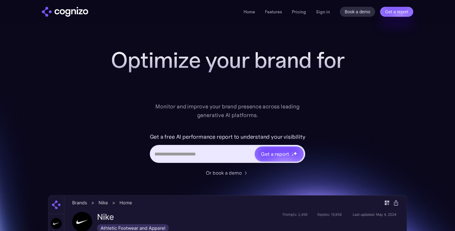  Describe the element at coordinates (224, 173) in the screenshot. I see `div: Or book a demo` at that location.